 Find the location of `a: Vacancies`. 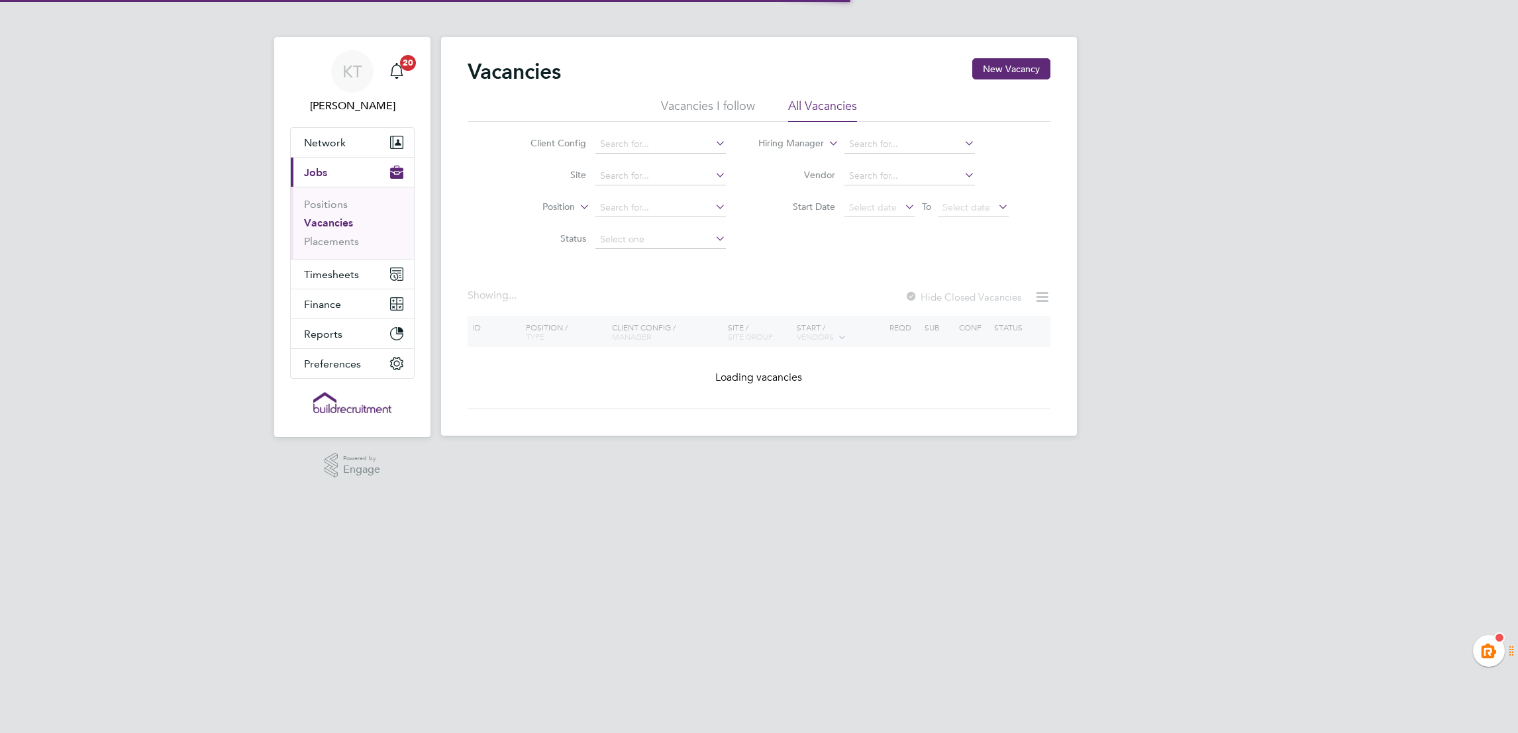

a: Vacancies is located at coordinates (329, 223).